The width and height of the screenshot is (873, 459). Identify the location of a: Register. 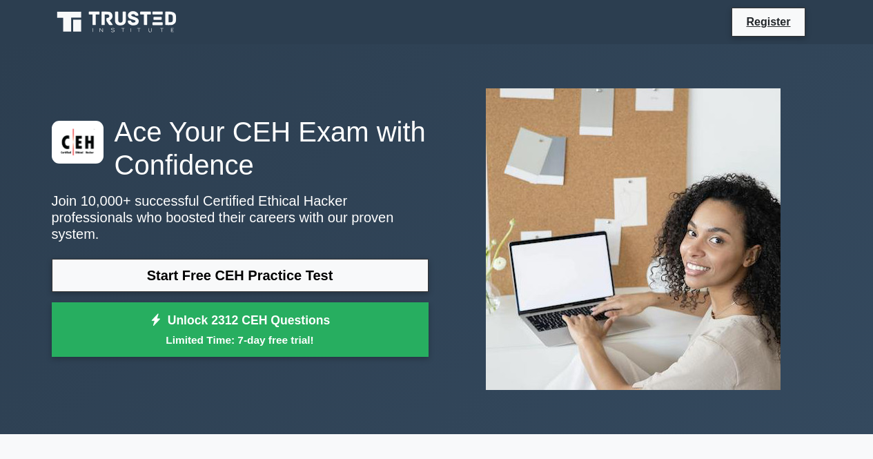
(768, 21).